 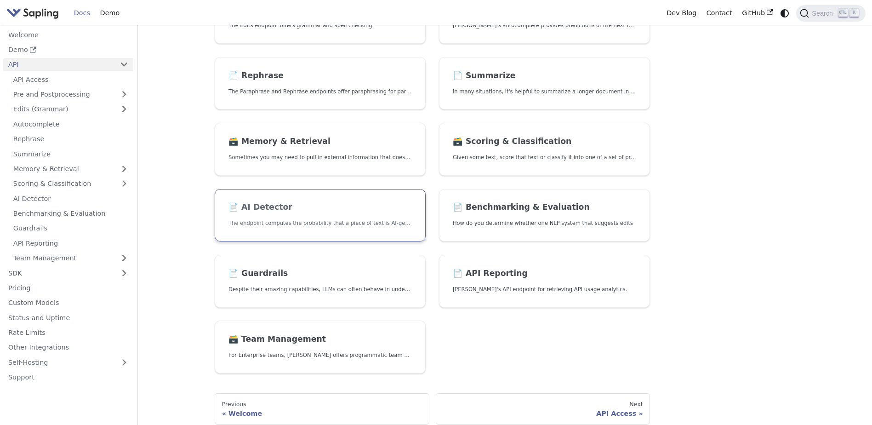 I want to click on h2: Guardrails, so click(x=320, y=274).